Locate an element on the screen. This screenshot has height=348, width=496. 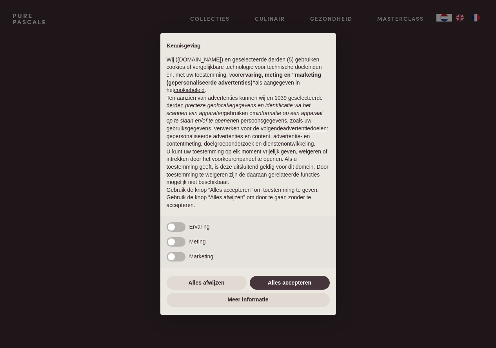
span: Meting is located at coordinates (197, 242).